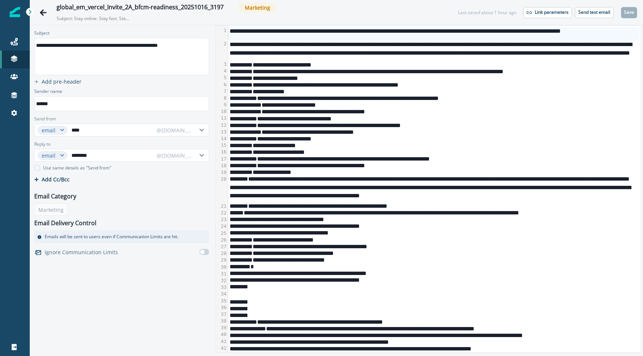  Describe the element at coordinates (594, 12) in the screenshot. I see `p: Send test email` at that location.